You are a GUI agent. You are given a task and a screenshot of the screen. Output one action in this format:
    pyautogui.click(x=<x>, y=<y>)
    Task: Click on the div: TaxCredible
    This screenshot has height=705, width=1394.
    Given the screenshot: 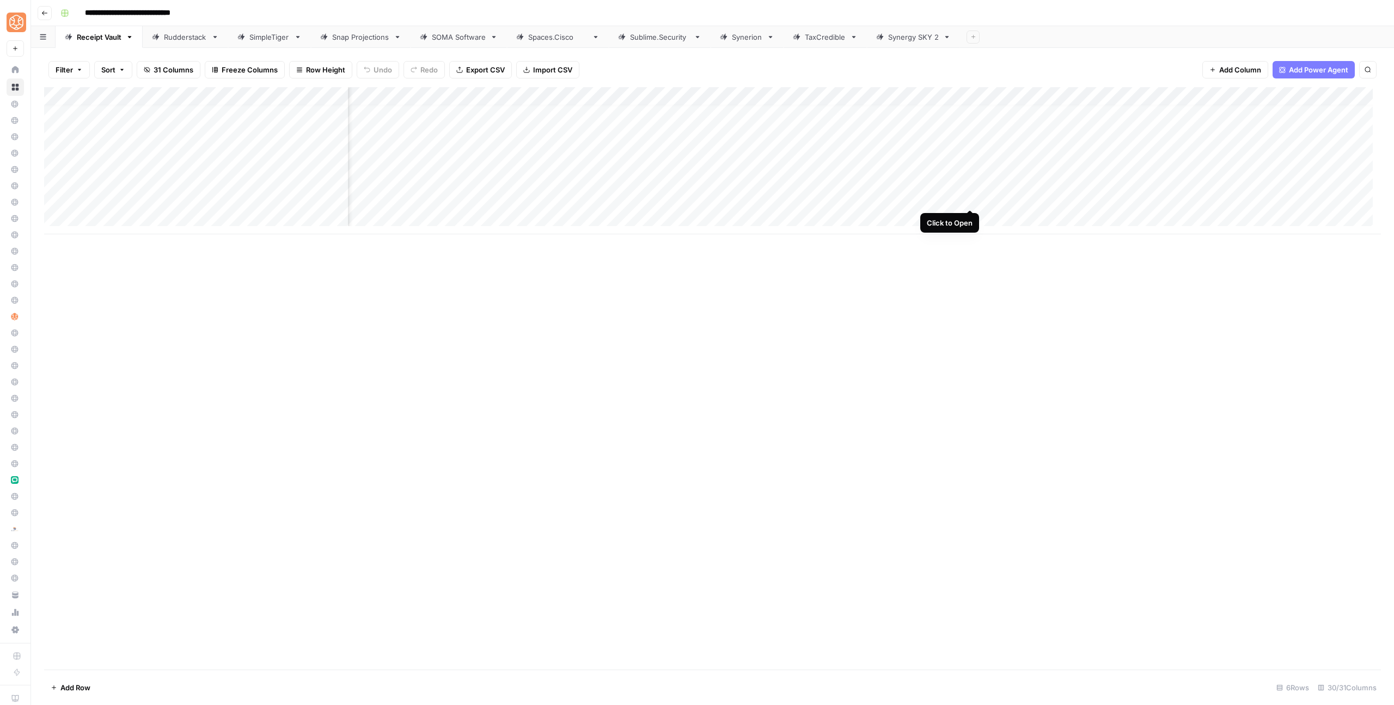 What is the action you would take?
    pyautogui.click(x=825, y=37)
    